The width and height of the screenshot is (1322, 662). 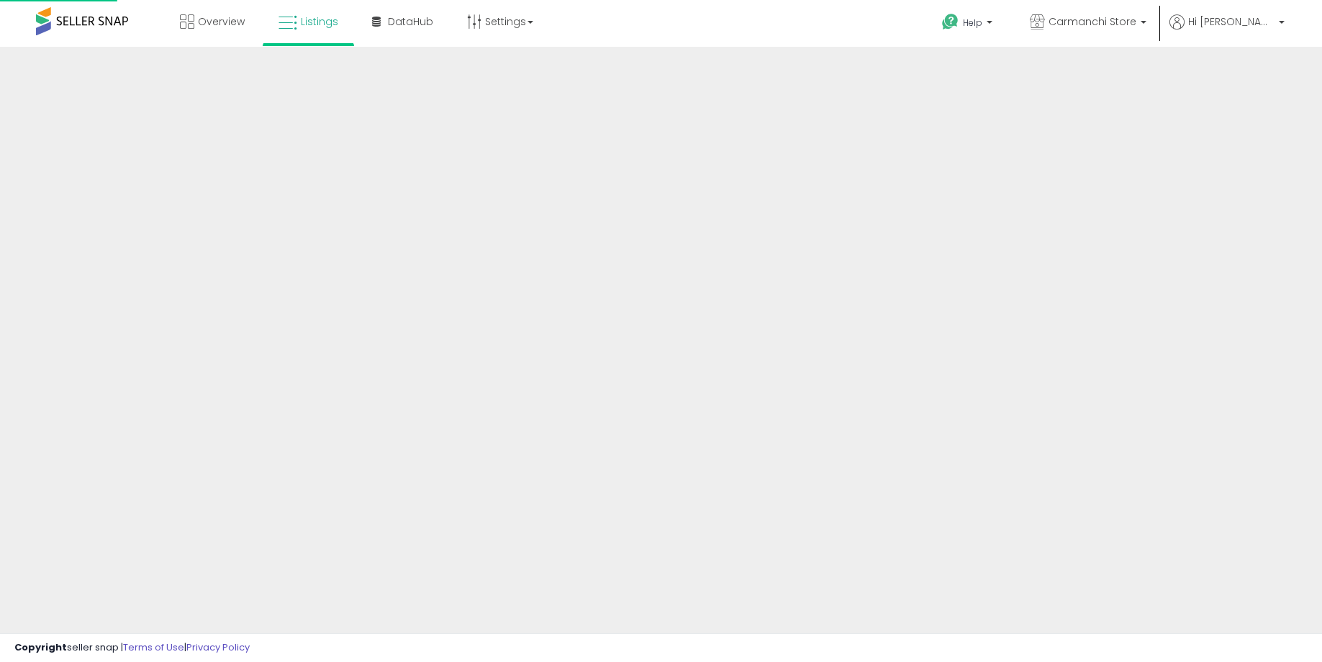 I want to click on span: Overview, so click(x=221, y=22).